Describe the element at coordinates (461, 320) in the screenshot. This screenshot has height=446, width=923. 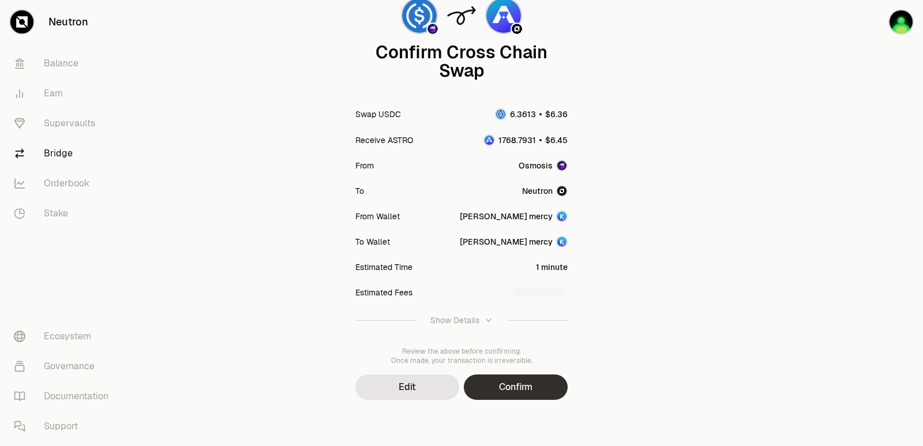
I see `button: Show Details` at that location.